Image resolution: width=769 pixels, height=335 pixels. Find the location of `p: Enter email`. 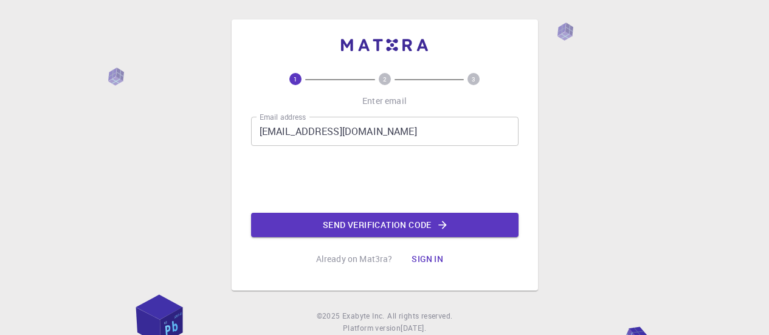

p: Enter email is located at coordinates (384, 101).